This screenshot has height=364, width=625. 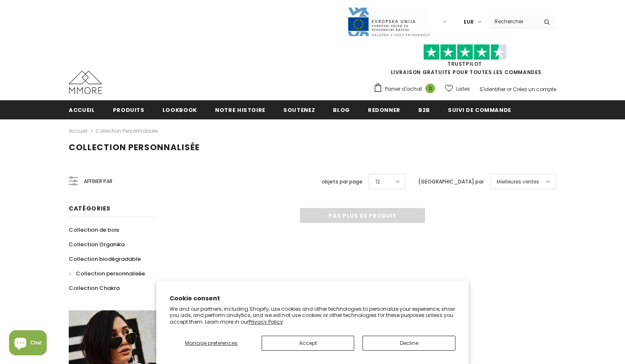 What do you see at coordinates (464, 64) in the screenshot?
I see `a: TrustPilot` at bounding box center [464, 64].